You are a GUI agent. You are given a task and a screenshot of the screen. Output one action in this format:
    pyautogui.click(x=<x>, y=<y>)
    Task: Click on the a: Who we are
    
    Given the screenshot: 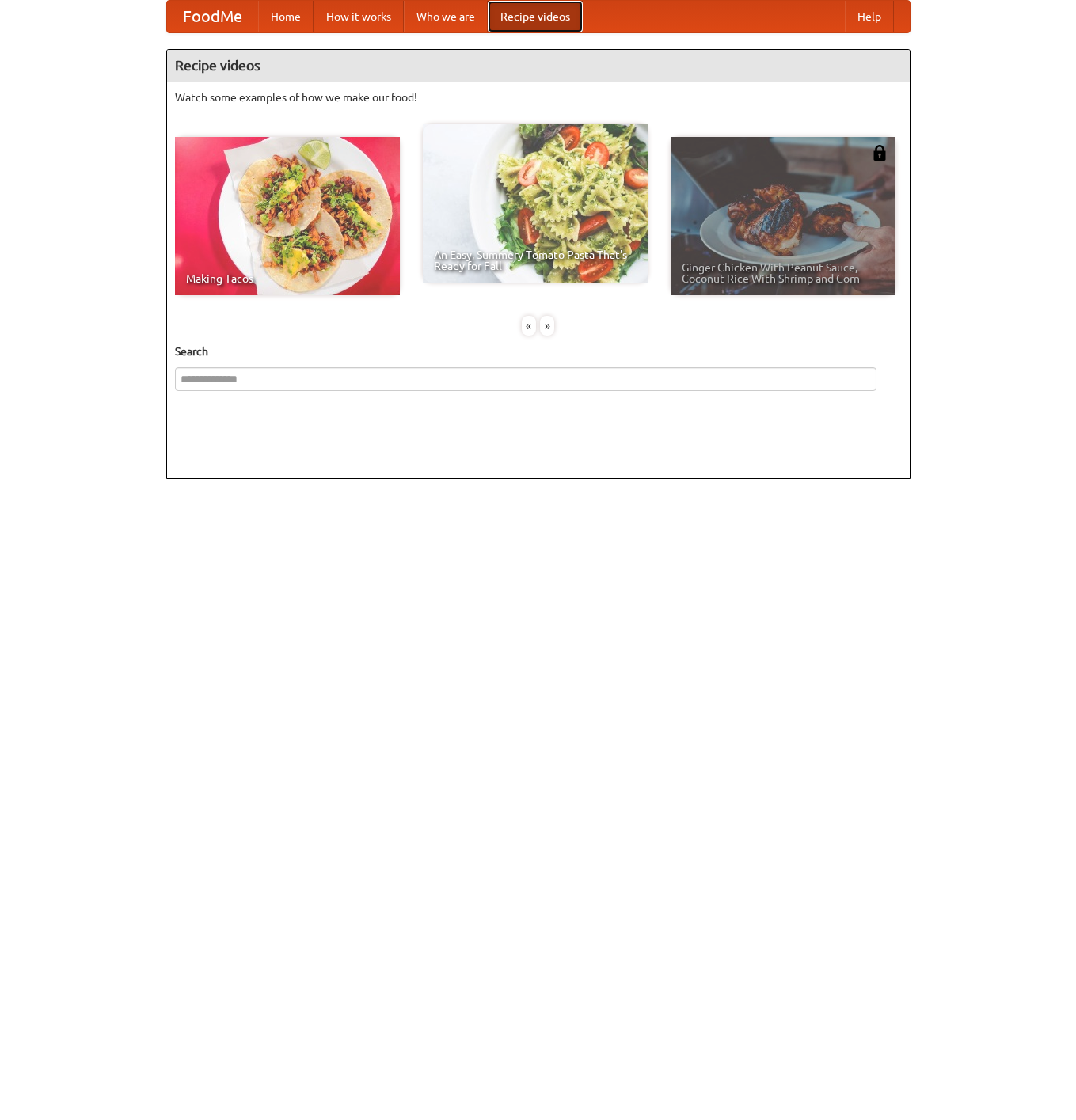 What is the action you would take?
    pyautogui.click(x=446, y=17)
    